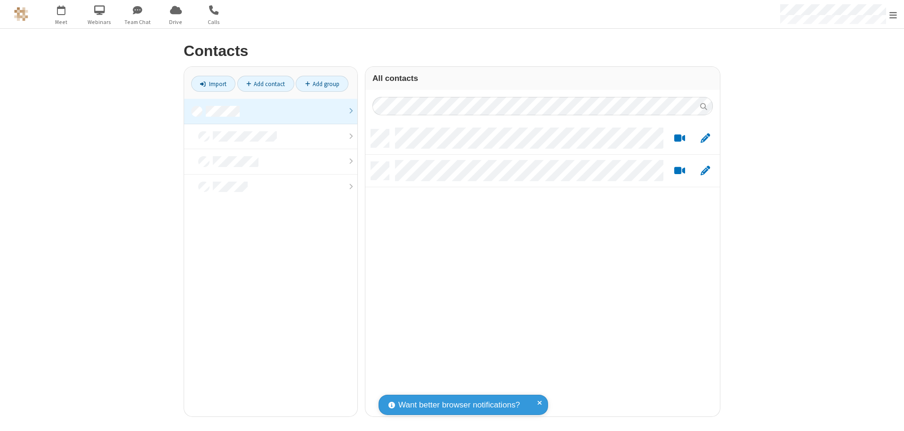  What do you see at coordinates (452, 51) in the screenshot?
I see `h2: Contacts` at bounding box center [452, 51].